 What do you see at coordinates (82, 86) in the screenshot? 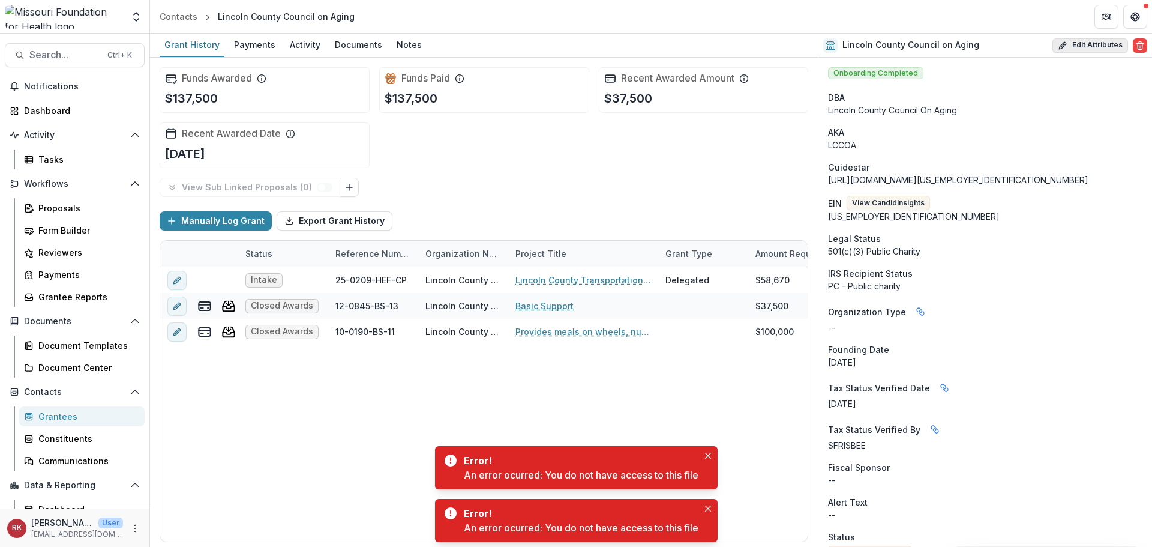
I see `span: Notifications` at bounding box center [82, 86].